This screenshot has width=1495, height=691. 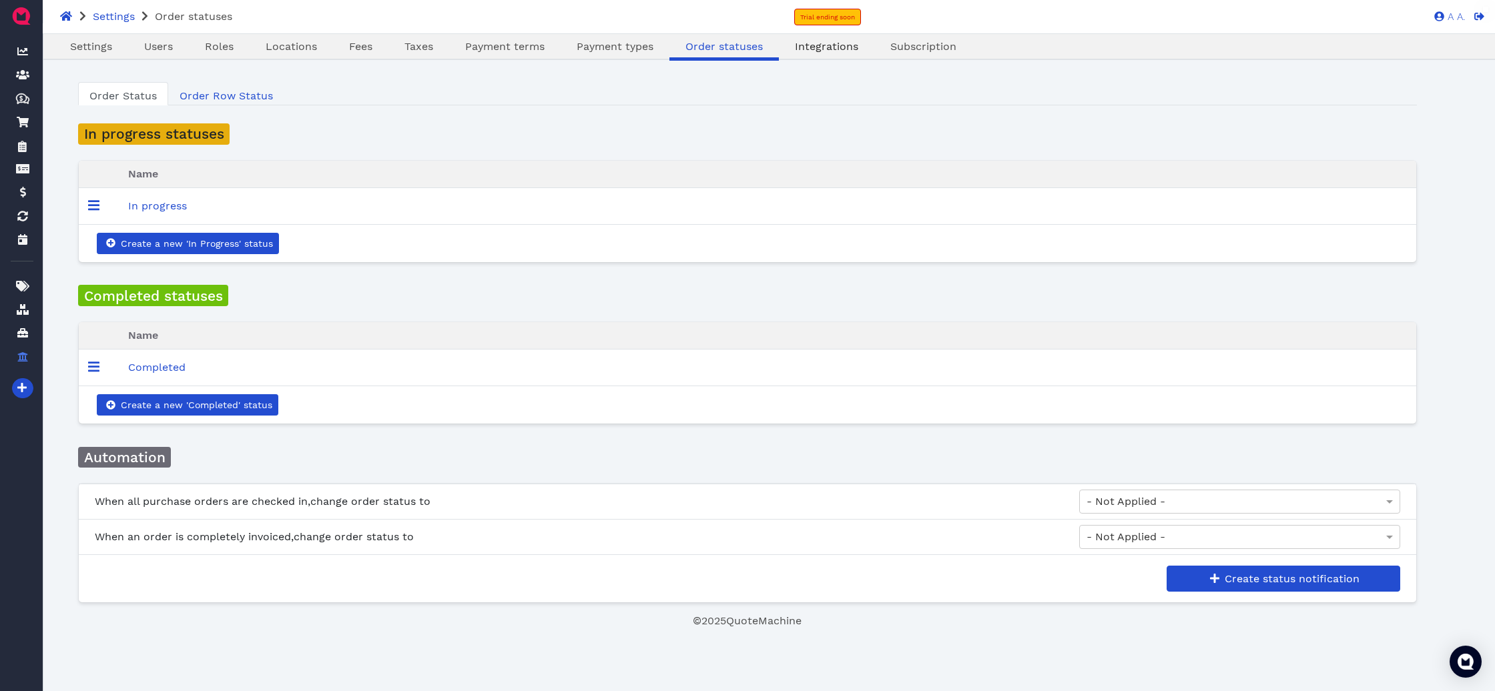 What do you see at coordinates (747, 621) in the screenshot?
I see `footer: © 2025 QuoteMachine` at bounding box center [747, 621].